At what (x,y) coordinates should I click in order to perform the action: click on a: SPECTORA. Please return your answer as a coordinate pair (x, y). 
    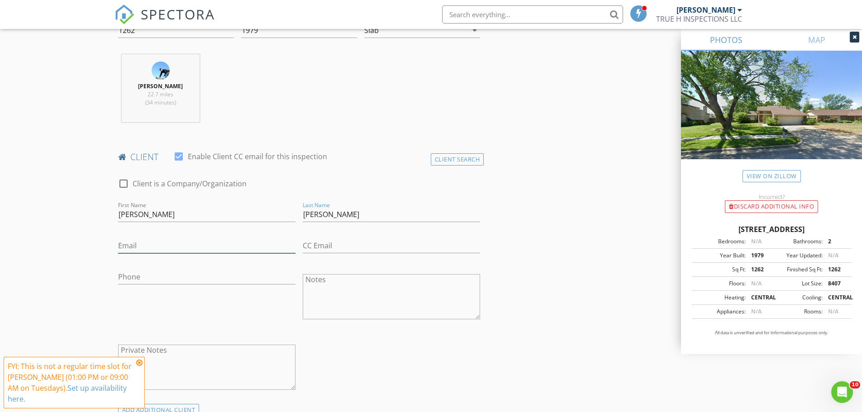
    Looking at the image, I should click on (165, 22).